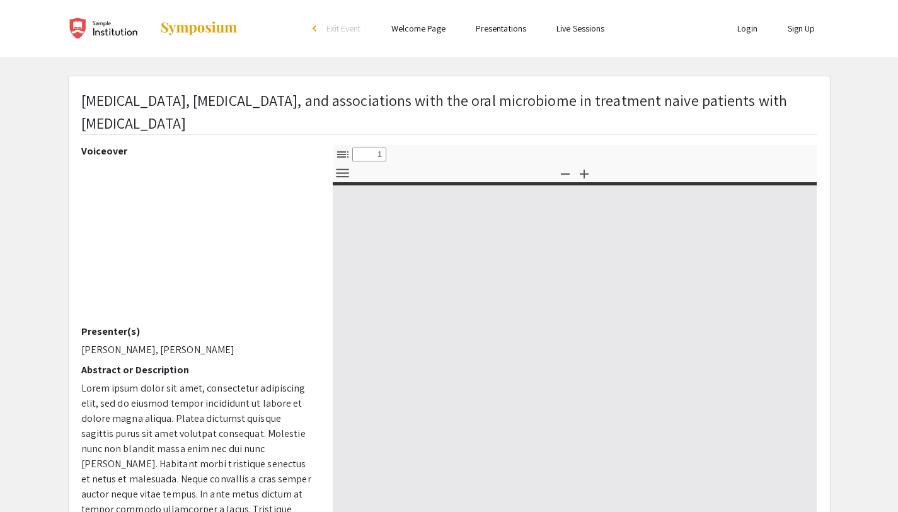  Describe the element at coordinates (316, 28) in the screenshot. I see `div: arrow_back_ios` at that location.